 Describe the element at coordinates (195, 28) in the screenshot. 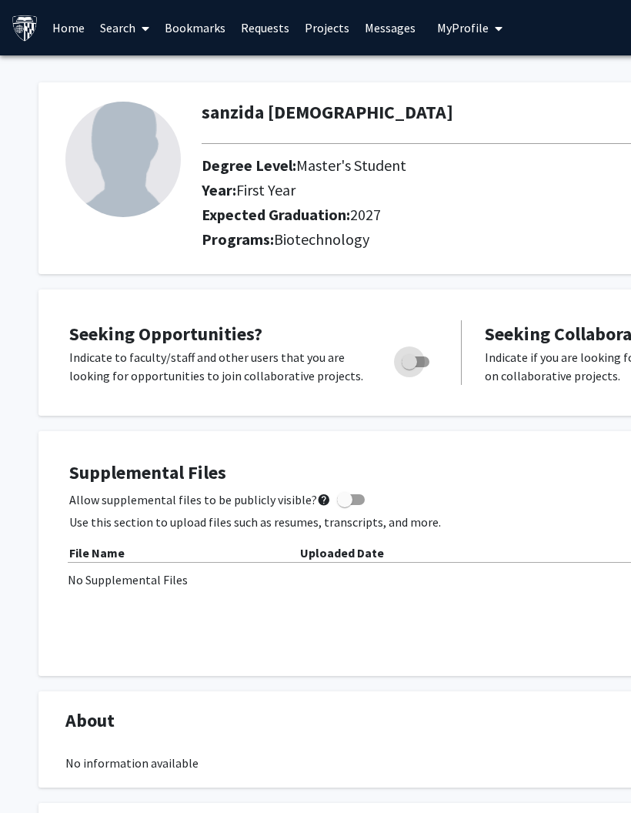

I see `a: Bookmarks` at that location.